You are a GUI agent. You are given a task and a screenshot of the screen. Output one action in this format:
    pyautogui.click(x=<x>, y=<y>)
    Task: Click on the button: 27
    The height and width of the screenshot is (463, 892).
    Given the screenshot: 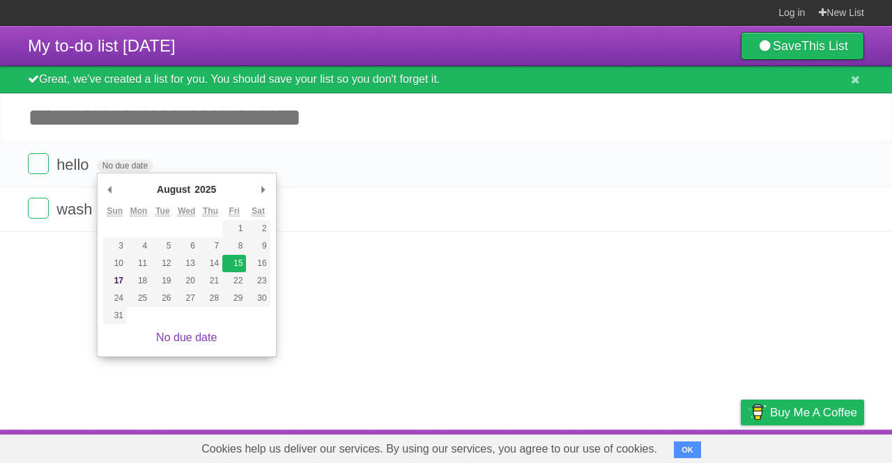 What is the action you would take?
    pyautogui.click(x=187, y=298)
    